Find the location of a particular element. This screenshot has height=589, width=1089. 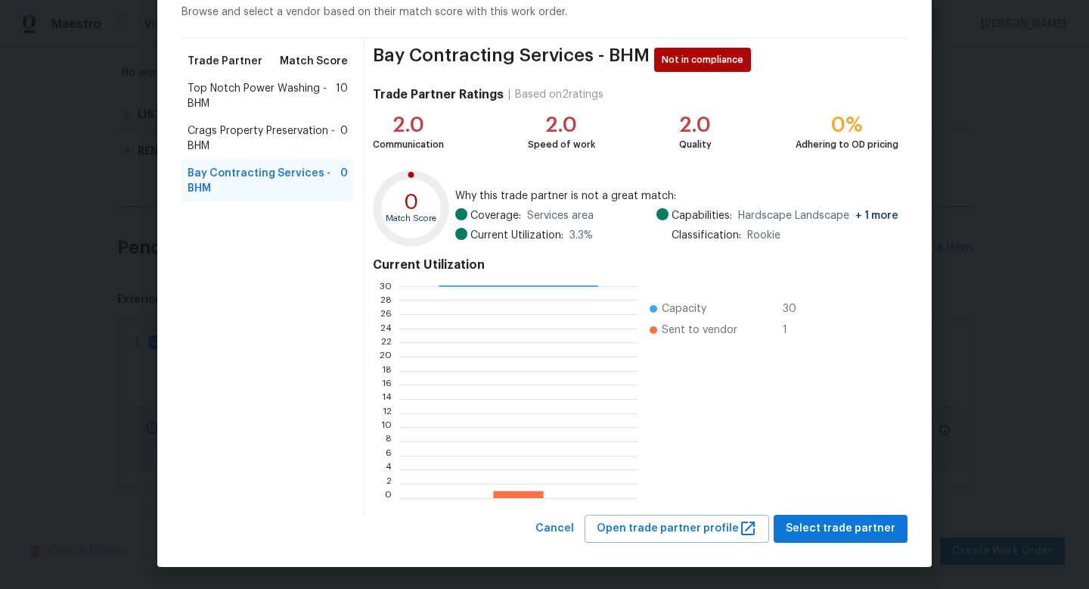

span: Current Utilization: is located at coordinates (517, 235).